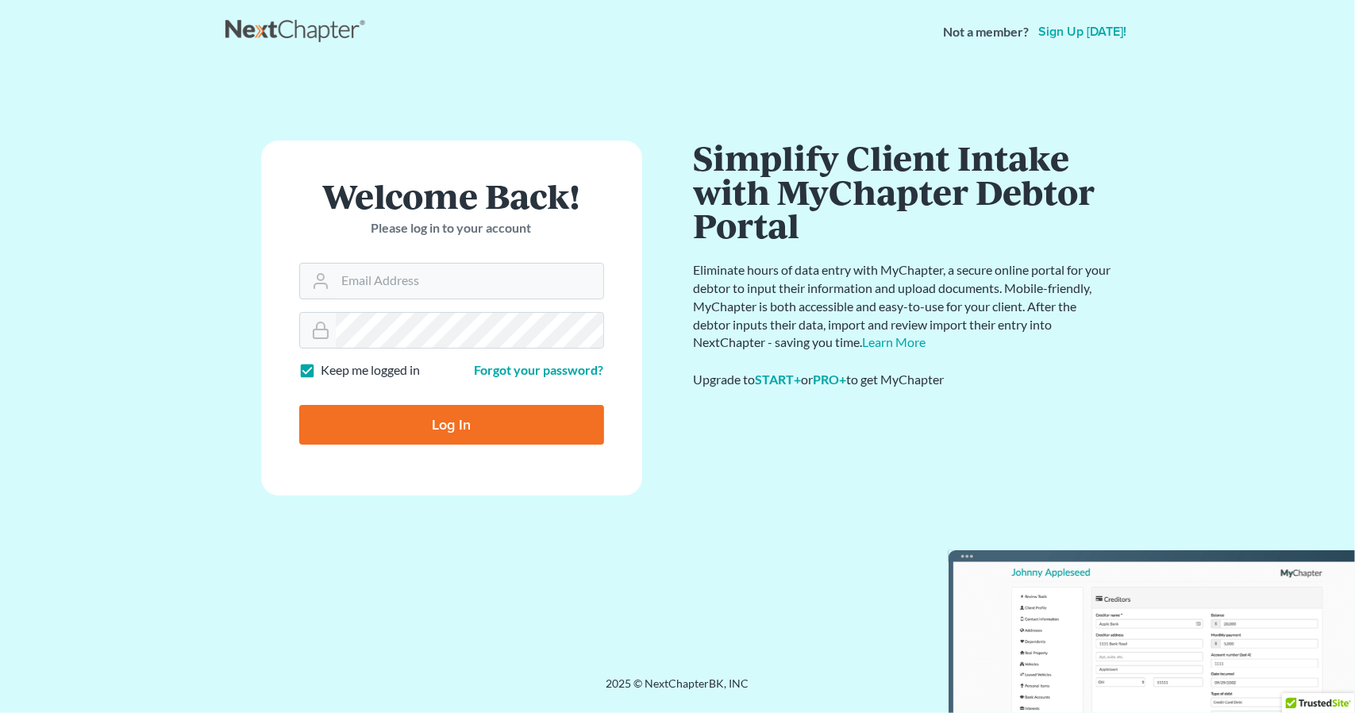  Describe the element at coordinates (452, 425) in the screenshot. I see `input: Log In` at that location.